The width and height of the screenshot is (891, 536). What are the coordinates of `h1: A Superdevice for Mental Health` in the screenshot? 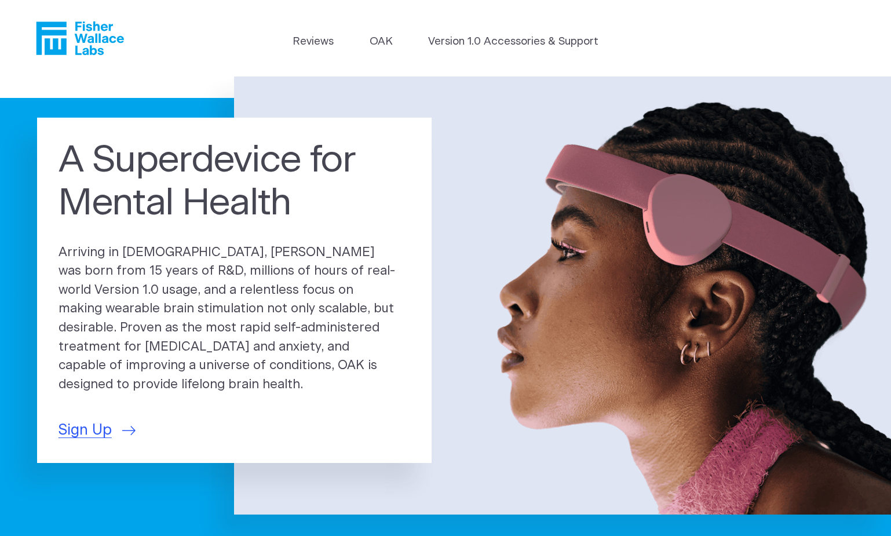 It's located at (234, 182).